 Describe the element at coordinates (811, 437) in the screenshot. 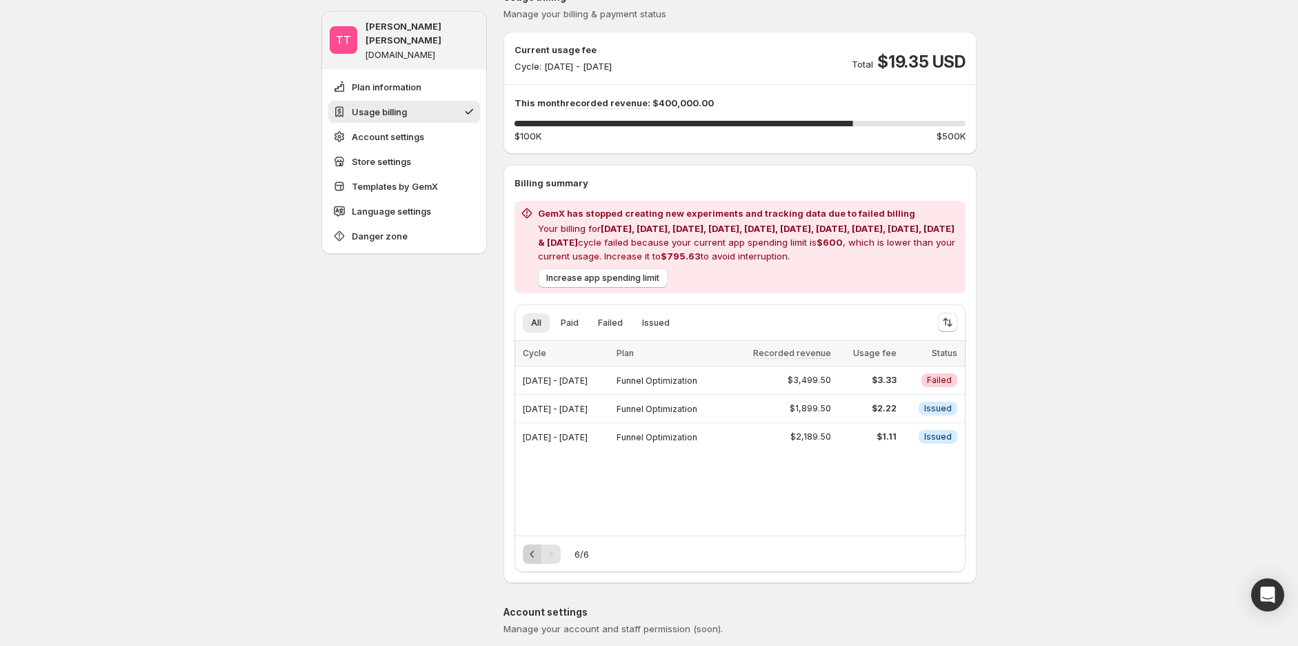

I see `span: $2,189.50` at that location.